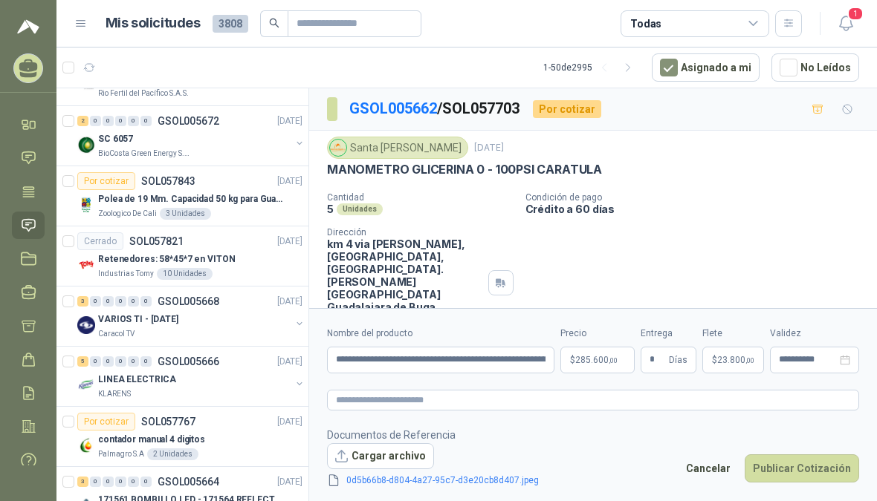 The image size is (877, 501). I want to click on p: Crédito a 60 días, so click(698, 209).